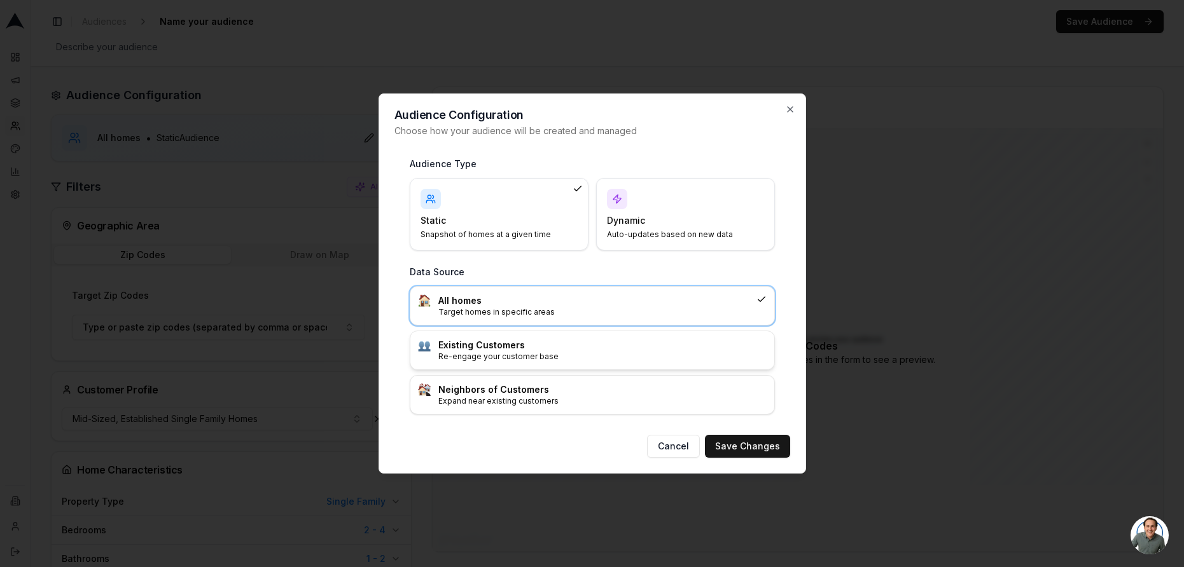  Describe the element at coordinates (499, 214) in the screenshot. I see `div: StaticSnapshot of homes at a given time` at that location.